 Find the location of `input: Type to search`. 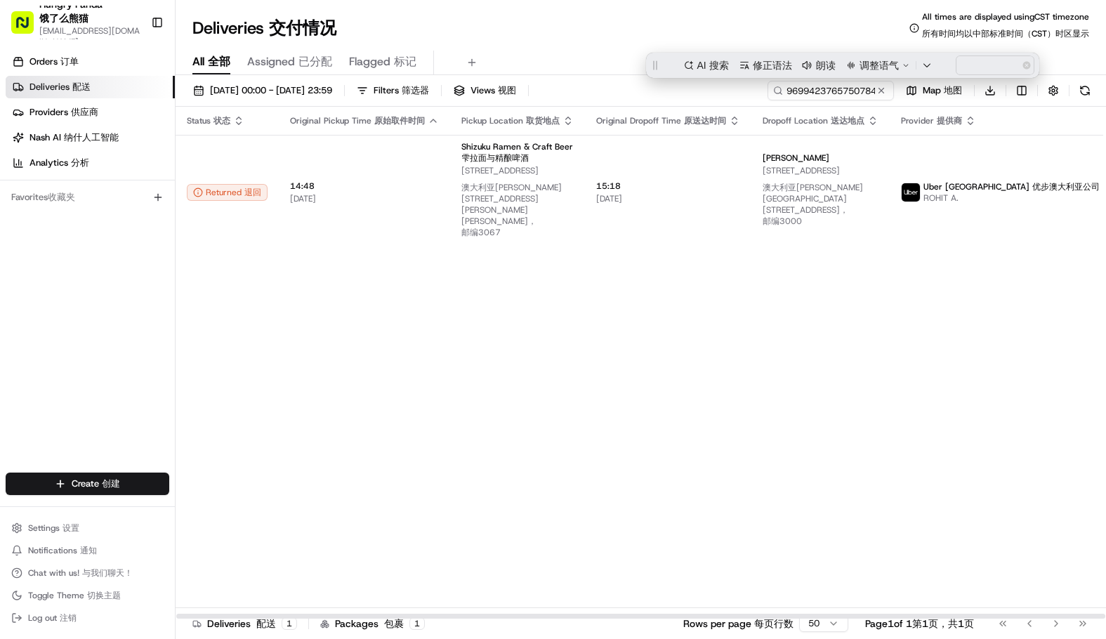

input: Type to search is located at coordinates (831, 91).